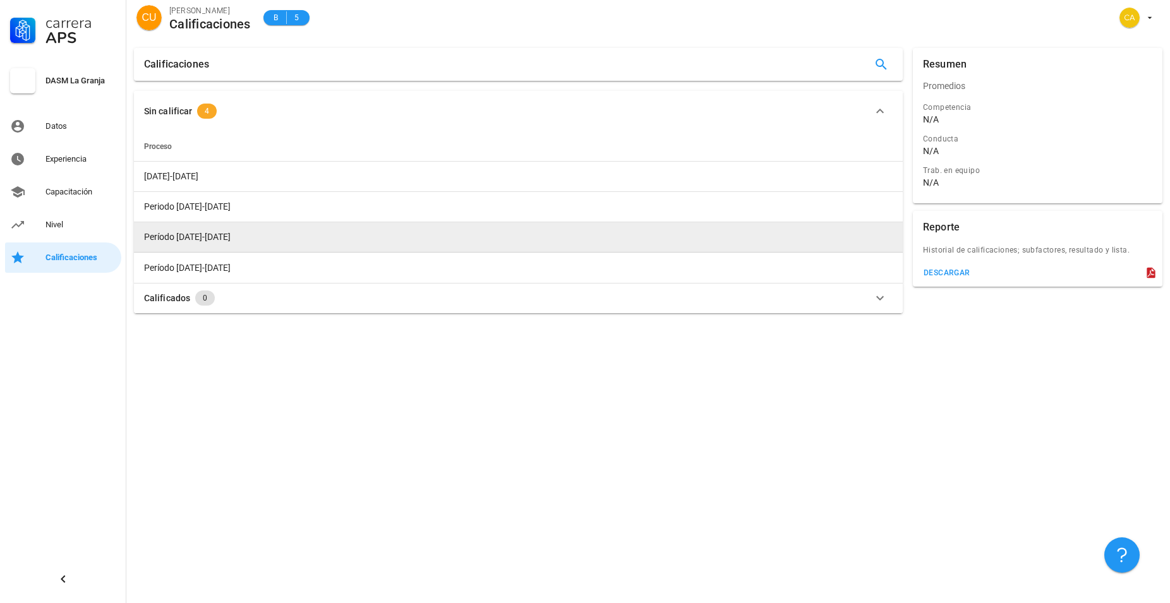 Image resolution: width=1170 pixels, height=603 pixels. I want to click on div: Resumen, so click(944, 64).